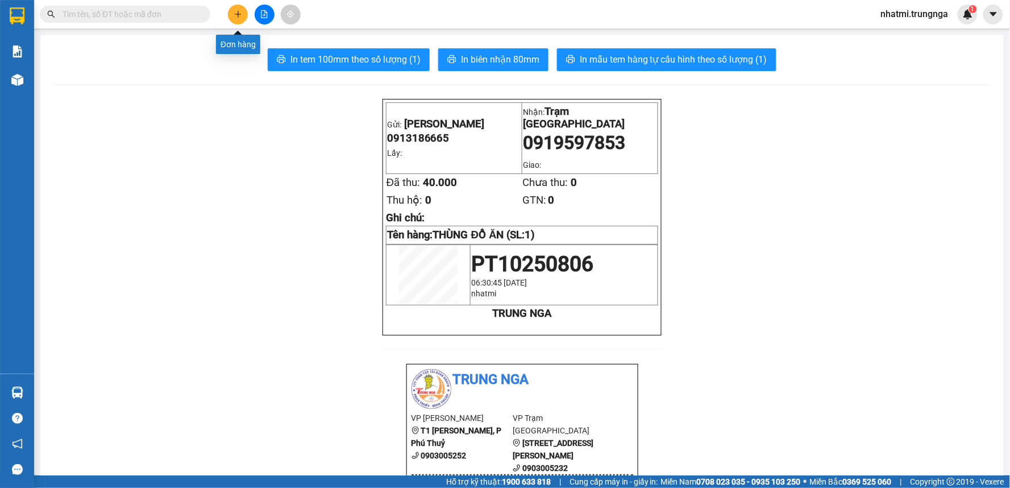  Describe the element at coordinates (130, 14) in the screenshot. I see `input: Tìm tên, số ĐT hoặc mã đơn` at that location.